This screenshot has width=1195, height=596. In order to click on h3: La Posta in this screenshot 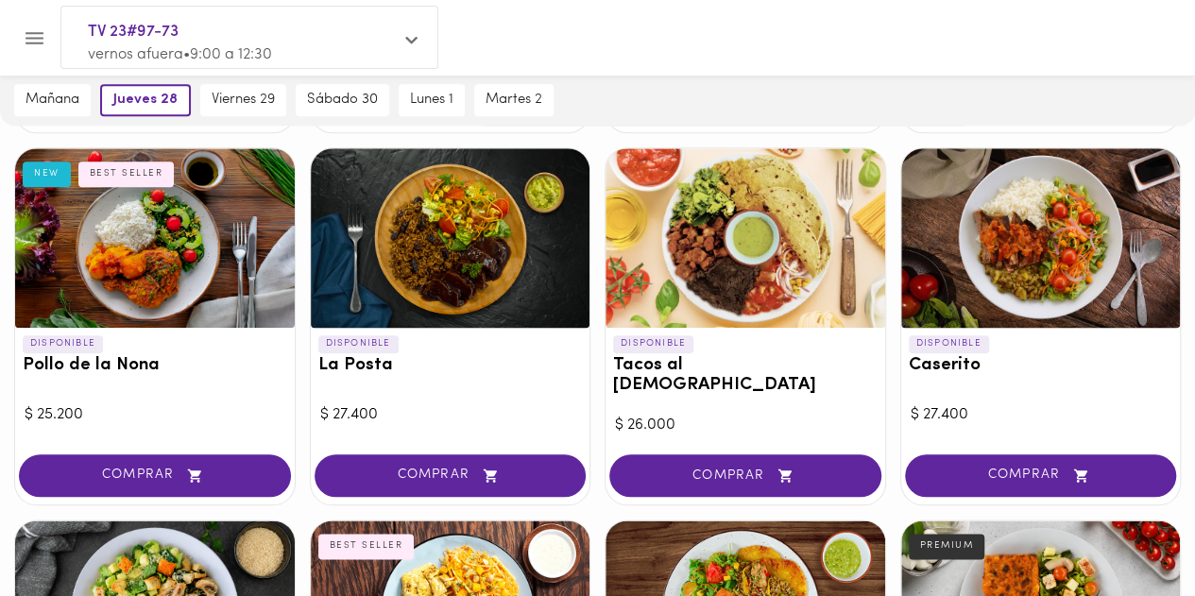, I will do `click(451, 366)`.